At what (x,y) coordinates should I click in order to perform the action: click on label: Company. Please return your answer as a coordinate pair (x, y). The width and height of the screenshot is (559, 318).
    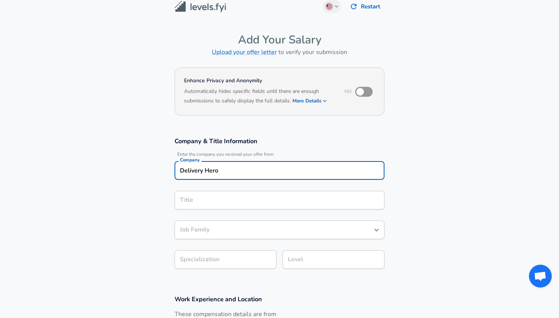
    Looking at the image, I should click on (190, 160).